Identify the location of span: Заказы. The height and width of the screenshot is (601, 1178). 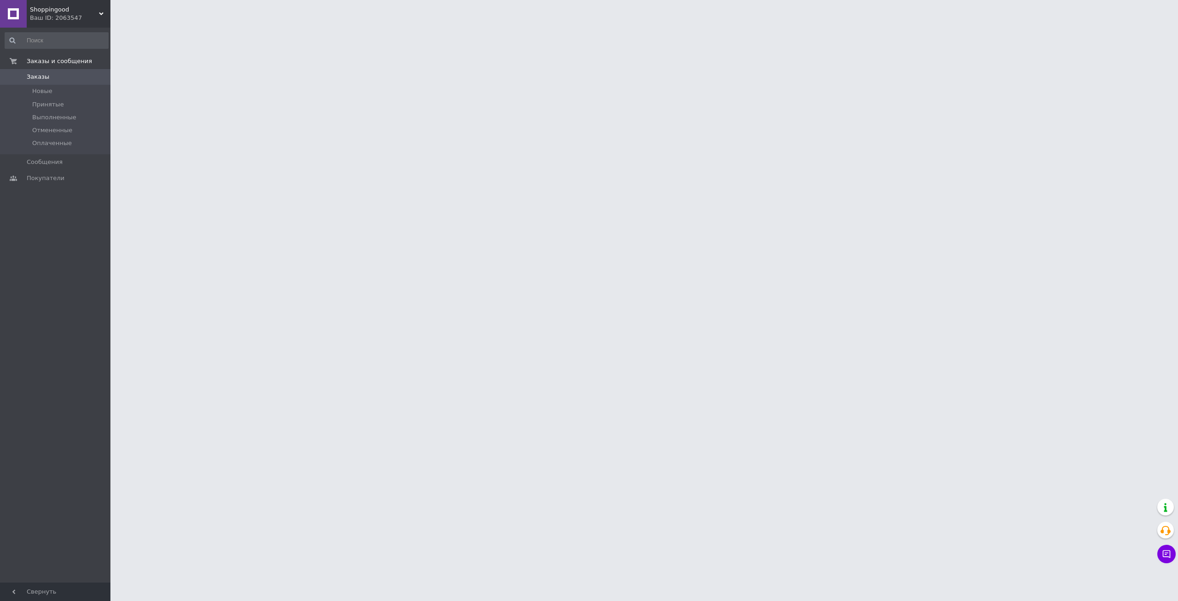
(38, 77).